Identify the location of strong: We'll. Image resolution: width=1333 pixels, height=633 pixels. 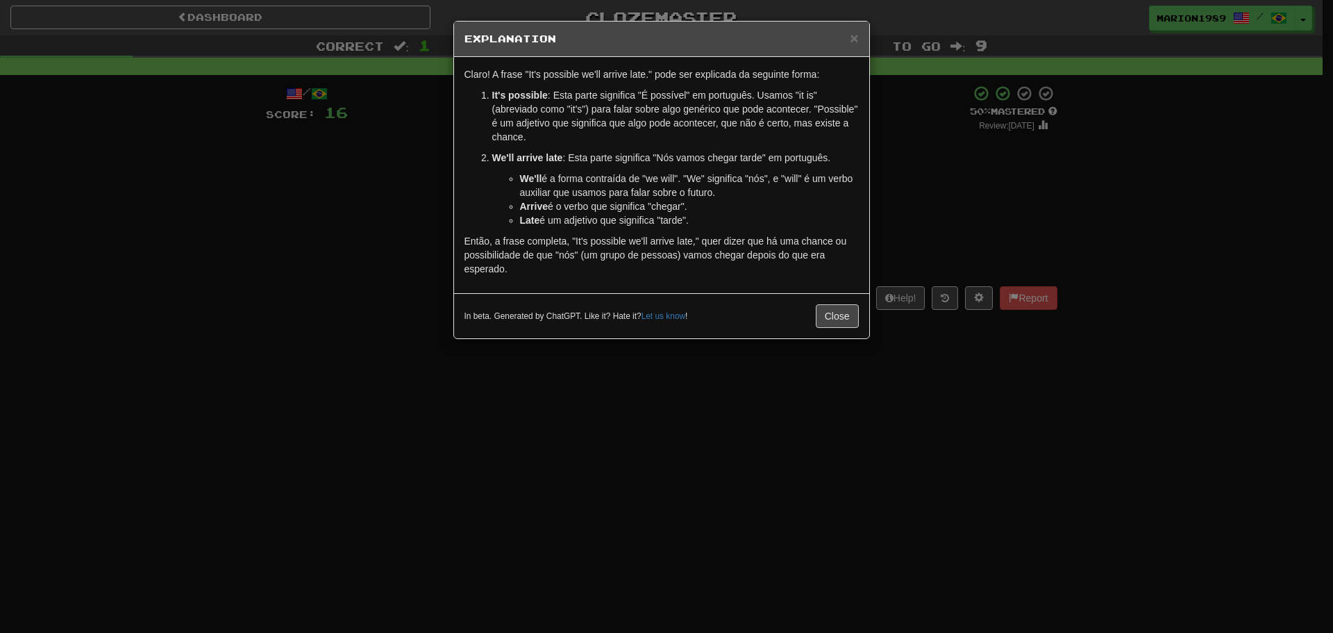
(531, 178).